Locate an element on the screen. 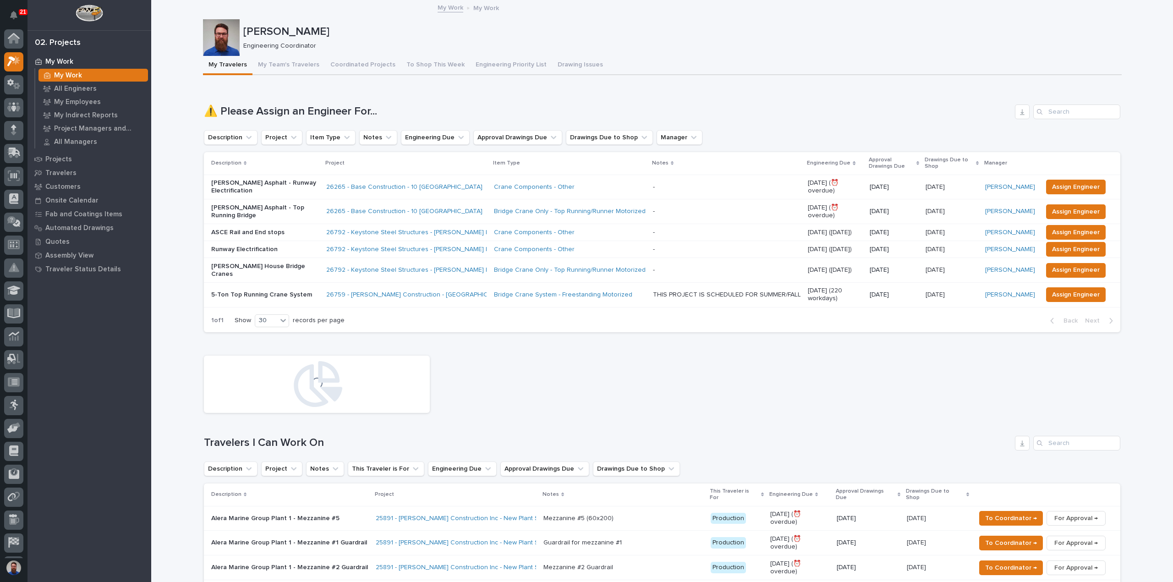  button: To Shop This Week is located at coordinates (435, 66).